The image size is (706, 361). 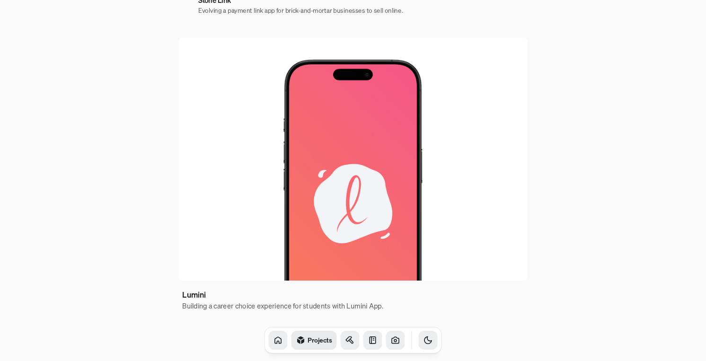 I want to click on a: Projects, so click(x=314, y=340).